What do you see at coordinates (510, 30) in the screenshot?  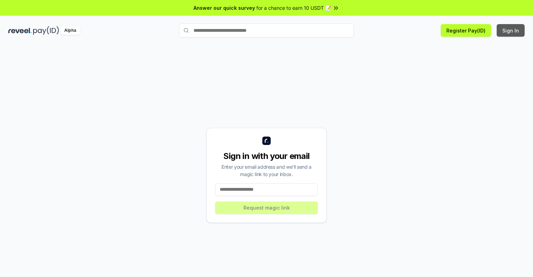 I see `button: Sign In` at bounding box center [510, 30].